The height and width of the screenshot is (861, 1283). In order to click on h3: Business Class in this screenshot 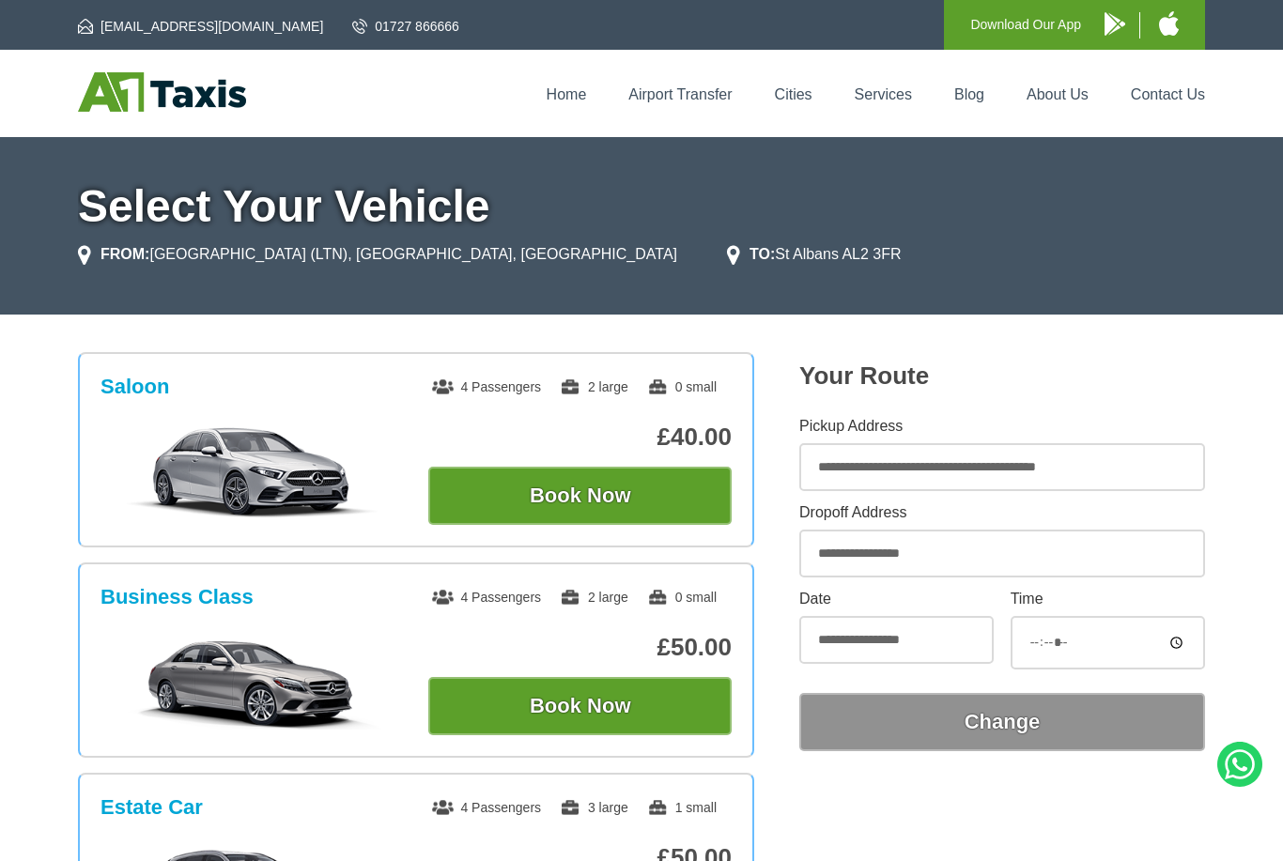, I will do `click(177, 597)`.